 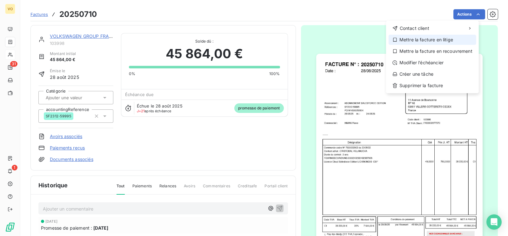 What do you see at coordinates (433, 57) in the screenshot?
I see `div: Actions` at bounding box center [433, 57].